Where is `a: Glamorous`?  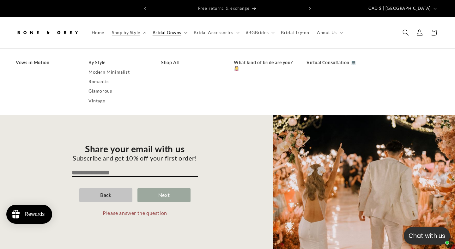
a: Glamorous is located at coordinates (119, 91).